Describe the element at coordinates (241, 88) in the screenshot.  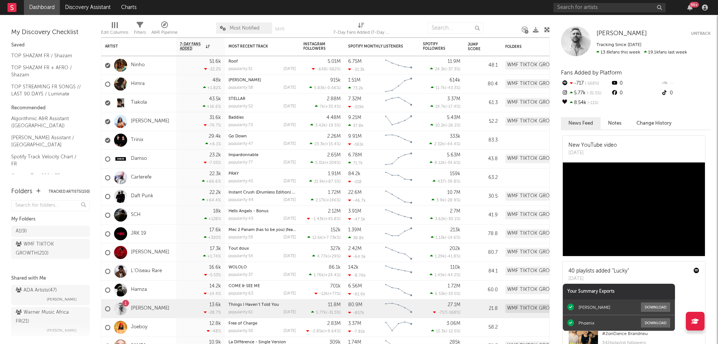
I see `div: popularity: 58` at that location.